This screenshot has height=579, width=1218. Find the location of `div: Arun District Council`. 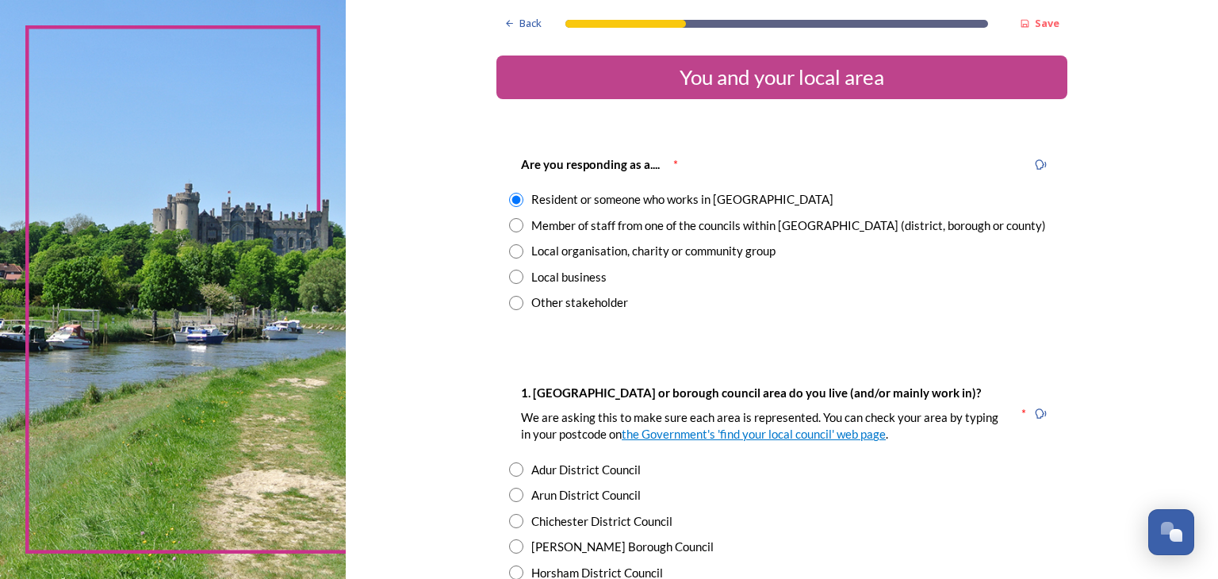

div: Arun District Council is located at coordinates (586, 495).